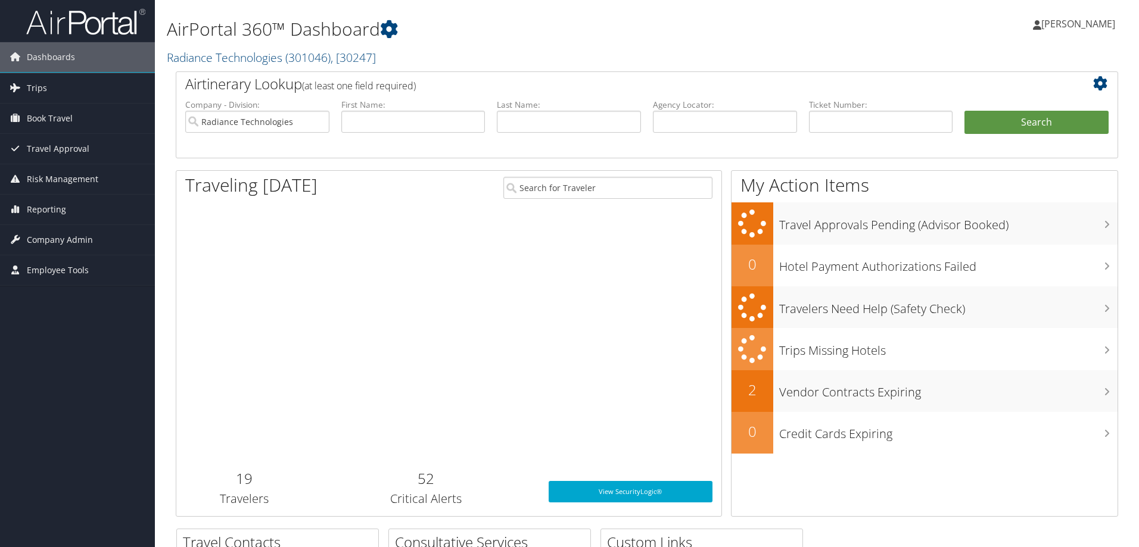 Image resolution: width=1139 pixels, height=547 pixels. Describe the element at coordinates (569, 105) in the screenshot. I see `label: Last Name:` at that location.